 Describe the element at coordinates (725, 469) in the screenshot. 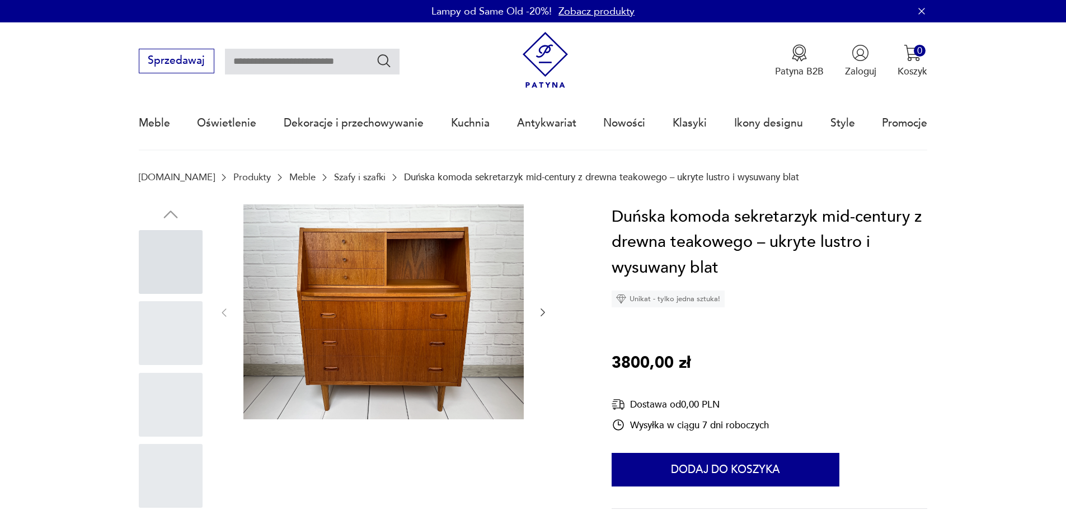

I see `button: Dodaj do koszyka` at that location.